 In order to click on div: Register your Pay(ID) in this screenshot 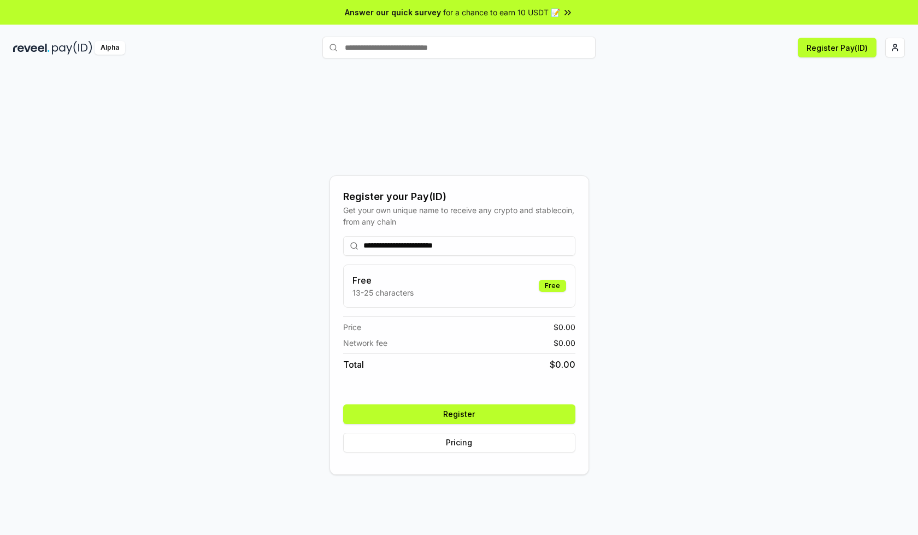, I will do `click(459, 197)`.